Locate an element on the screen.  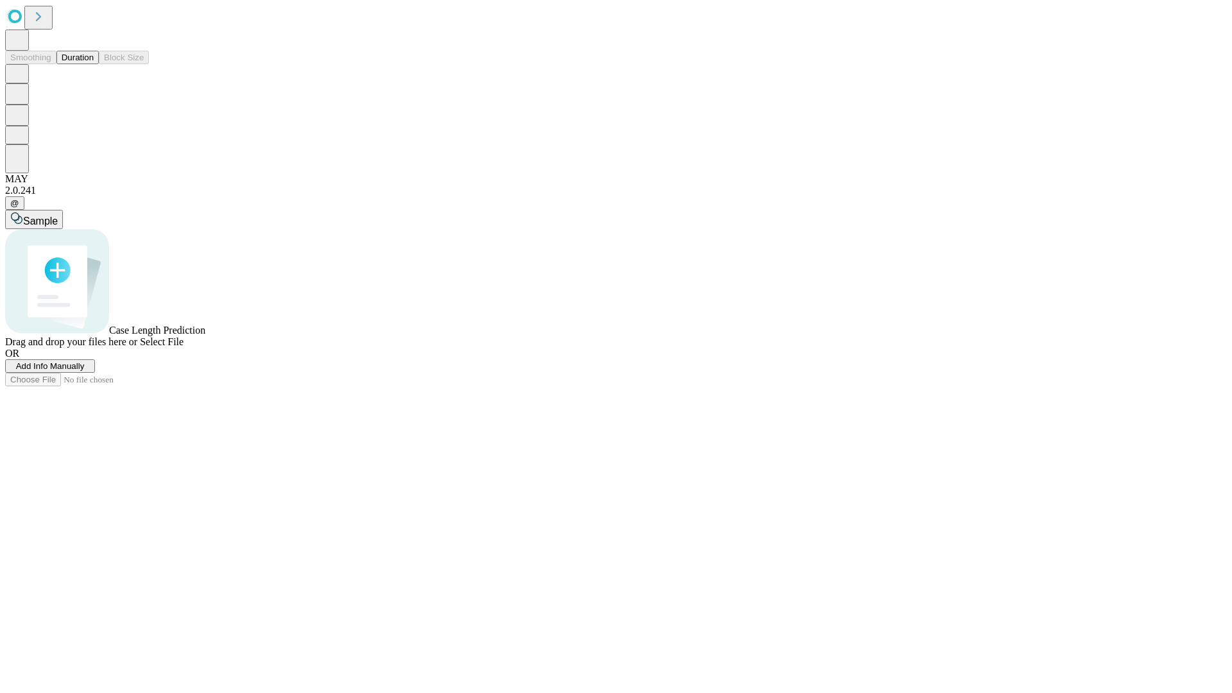
button: Smoothing is located at coordinates (31, 57).